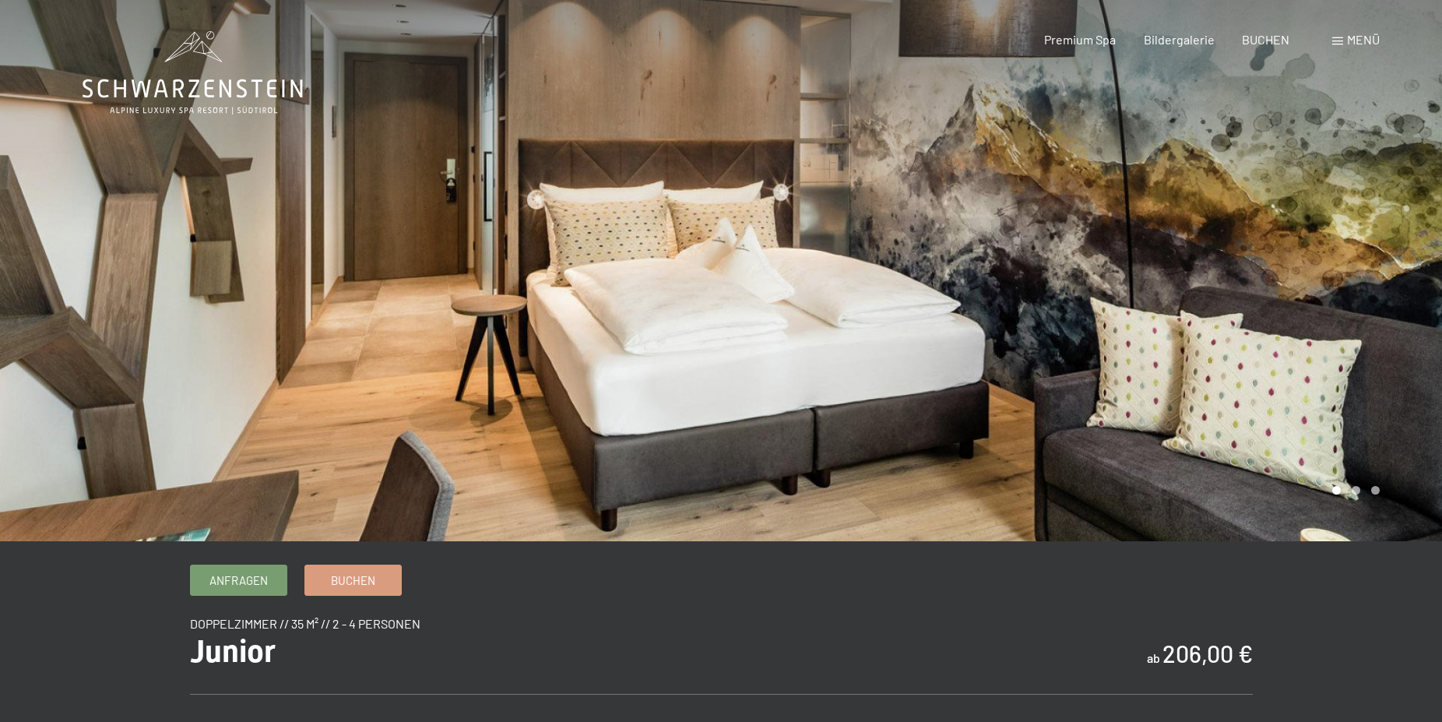  I want to click on span: BUCHEN, so click(1265, 39).